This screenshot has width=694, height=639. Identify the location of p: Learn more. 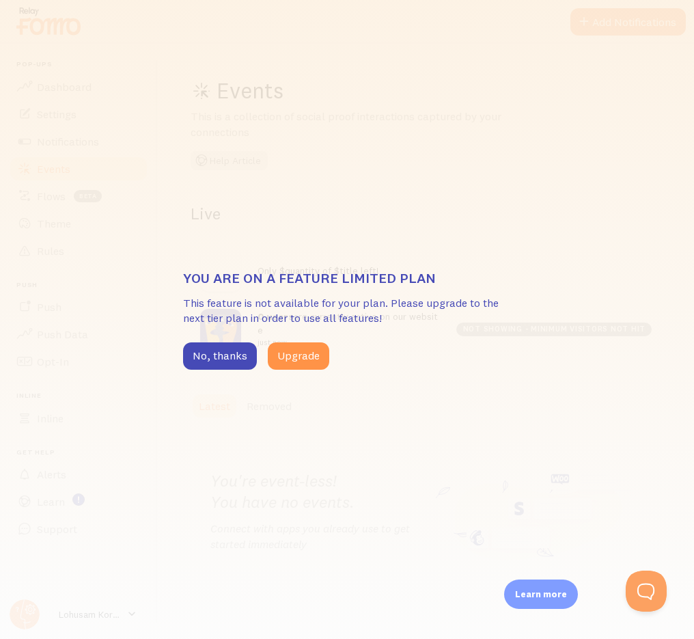
(541, 594).